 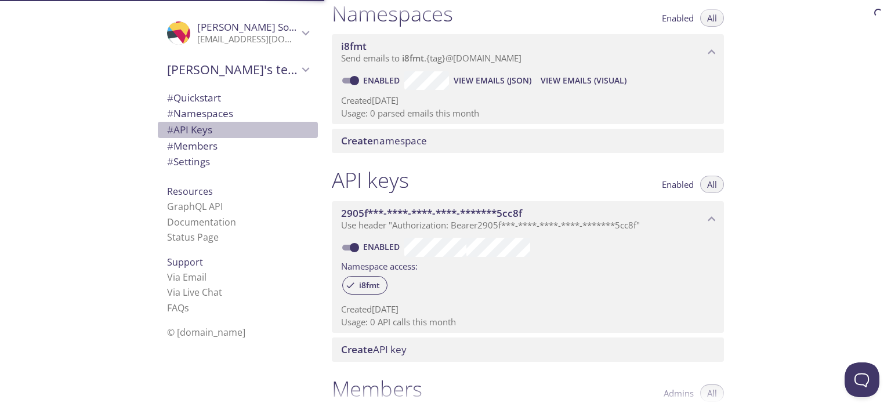 I want to click on a: GraphQL API, so click(x=195, y=206).